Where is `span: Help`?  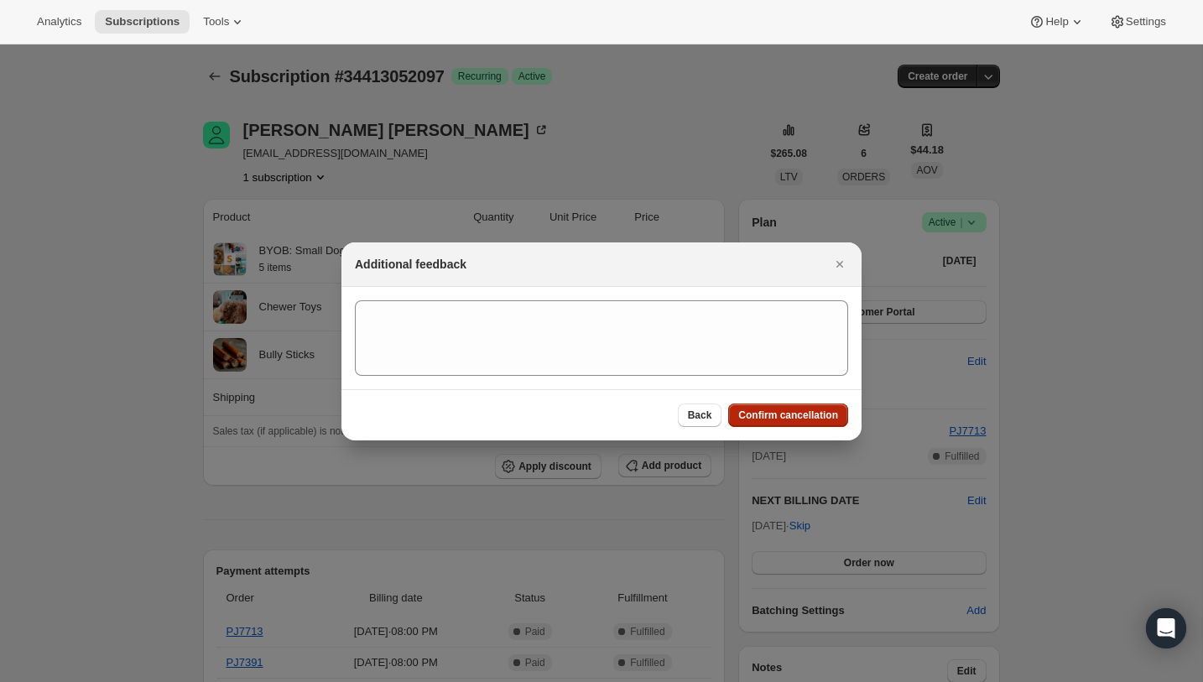
span: Help is located at coordinates (1056, 22).